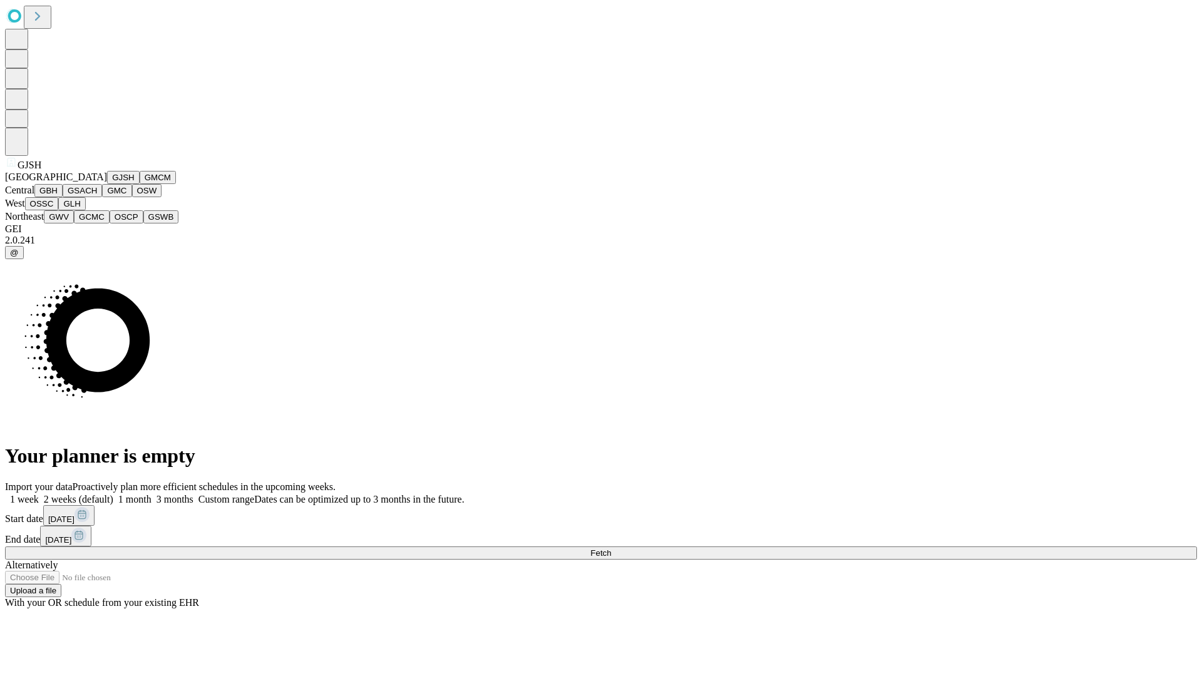  I want to click on button: GBH, so click(48, 190).